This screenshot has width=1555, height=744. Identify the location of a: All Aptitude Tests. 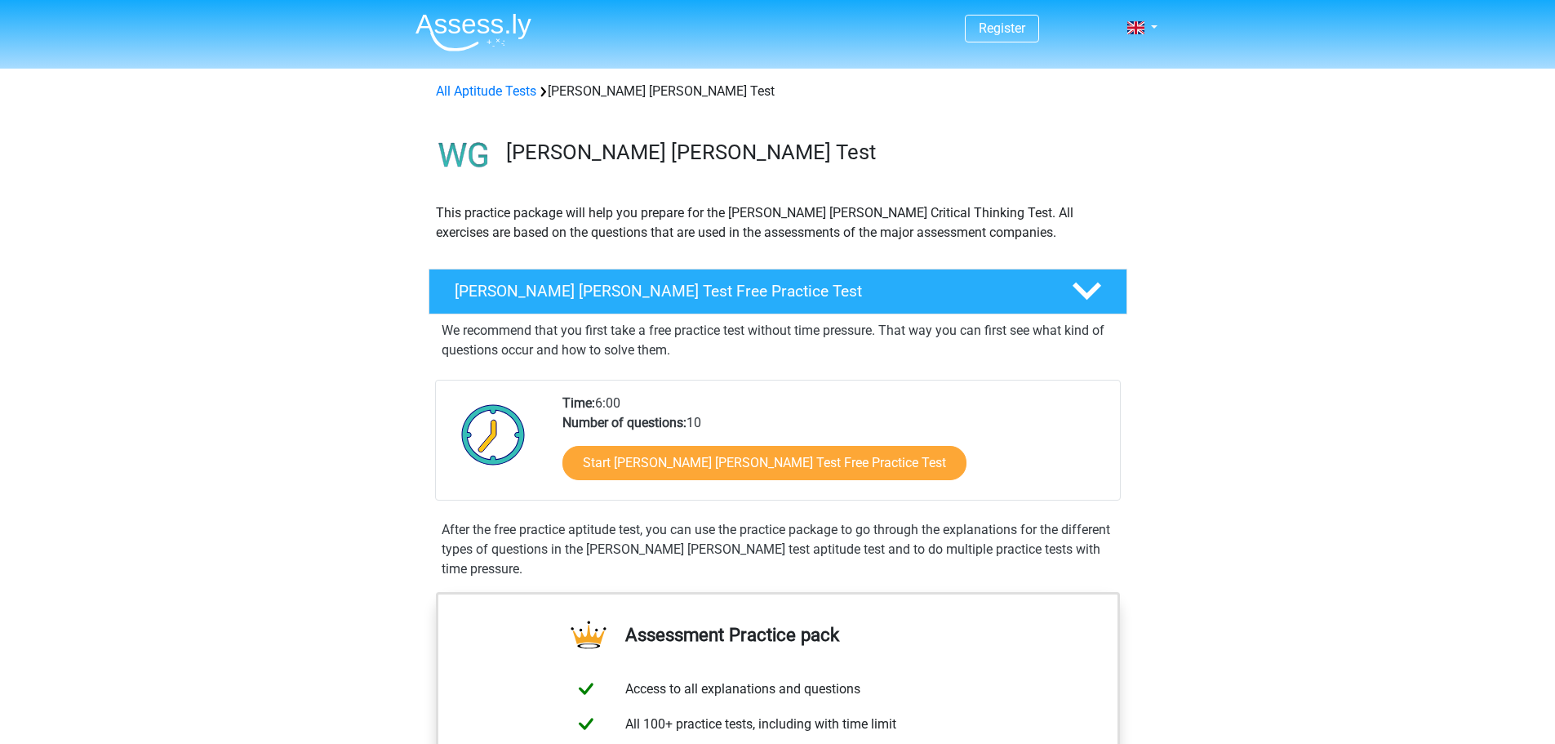
(486, 91).